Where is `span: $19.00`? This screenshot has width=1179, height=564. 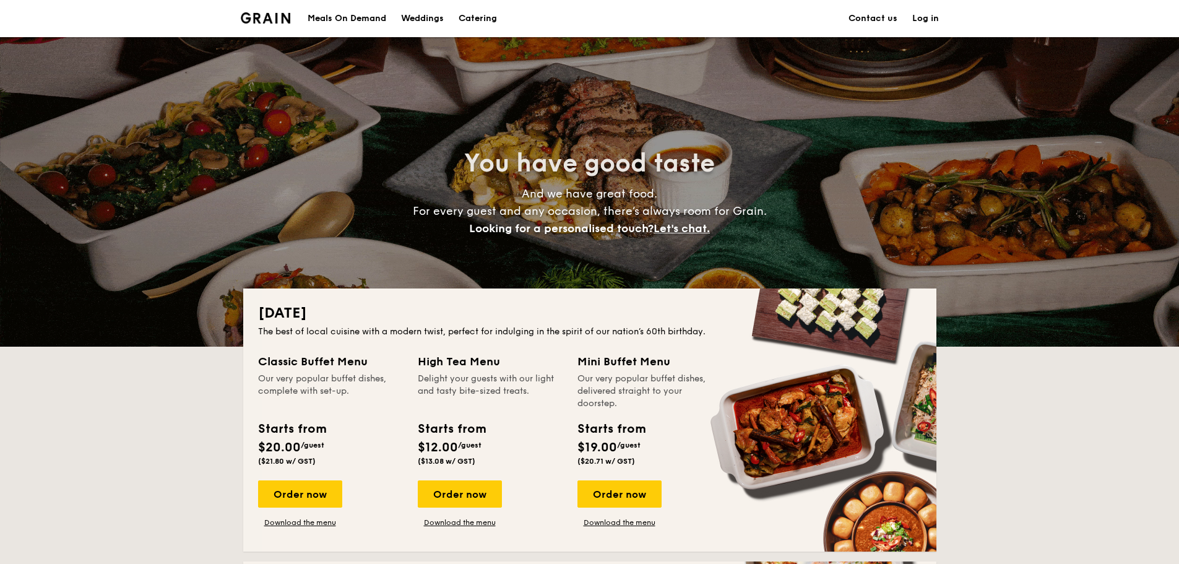 span: $19.00 is located at coordinates (597, 448).